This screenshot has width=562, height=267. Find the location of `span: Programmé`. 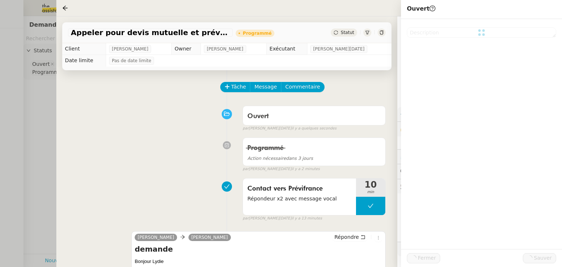

span: Programmé is located at coordinates (265, 148).